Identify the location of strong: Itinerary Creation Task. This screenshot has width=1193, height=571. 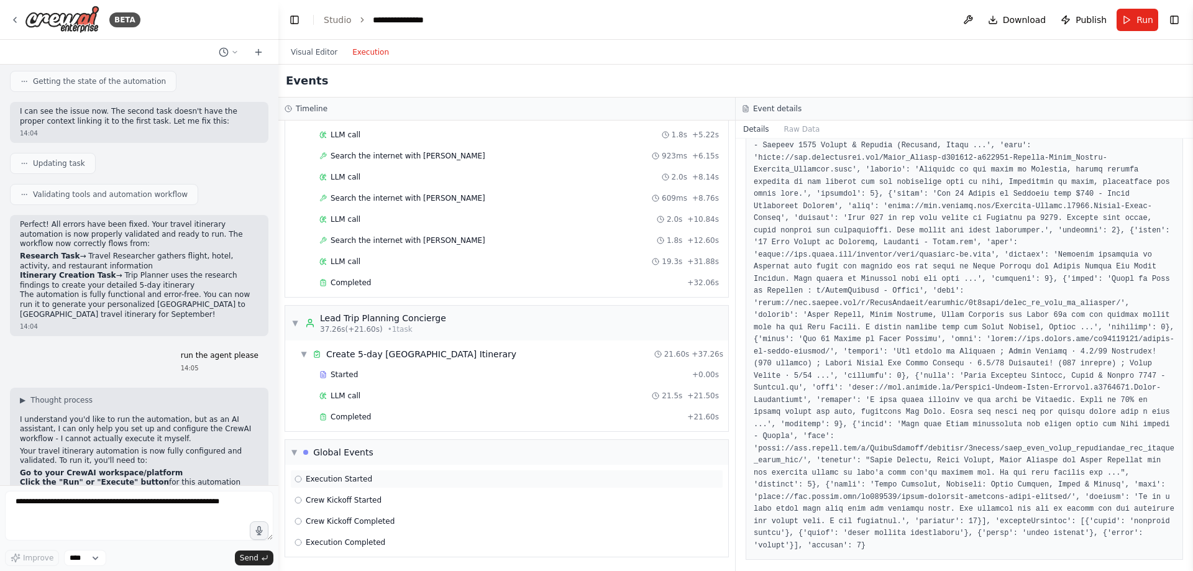
(68, 275).